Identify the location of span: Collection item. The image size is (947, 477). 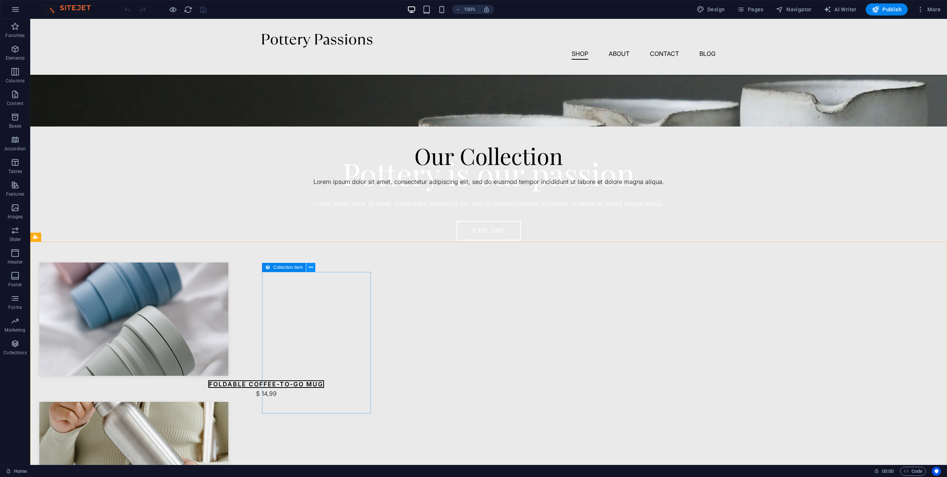
(288, 268).